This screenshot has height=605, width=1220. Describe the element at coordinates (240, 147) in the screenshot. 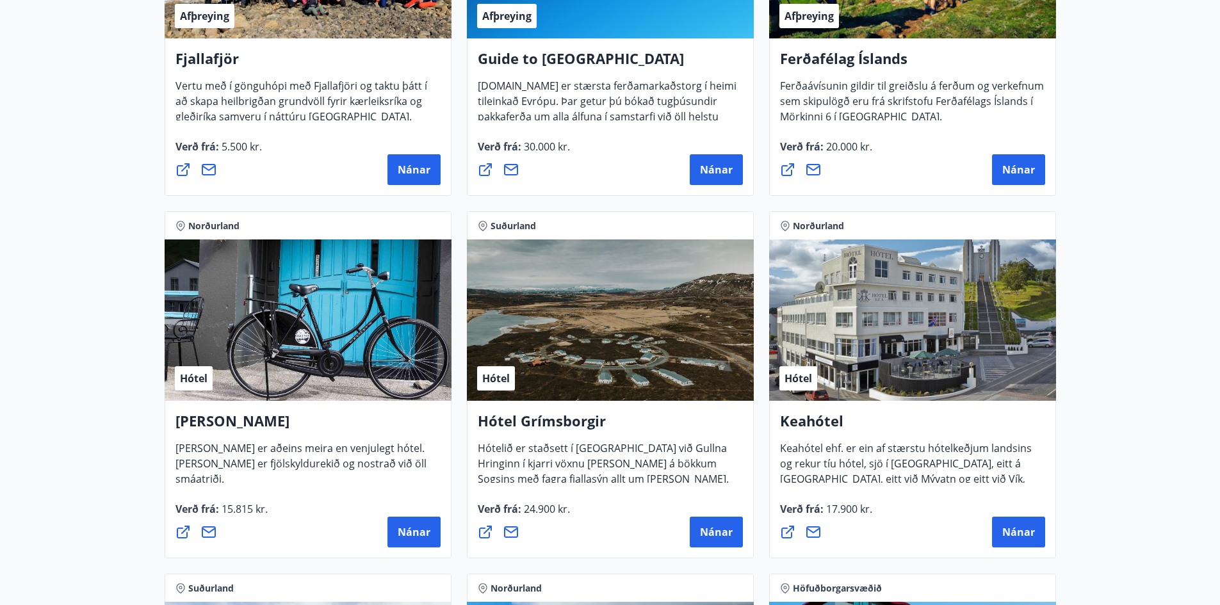

I see `span: 5.500 kr.` at that location.